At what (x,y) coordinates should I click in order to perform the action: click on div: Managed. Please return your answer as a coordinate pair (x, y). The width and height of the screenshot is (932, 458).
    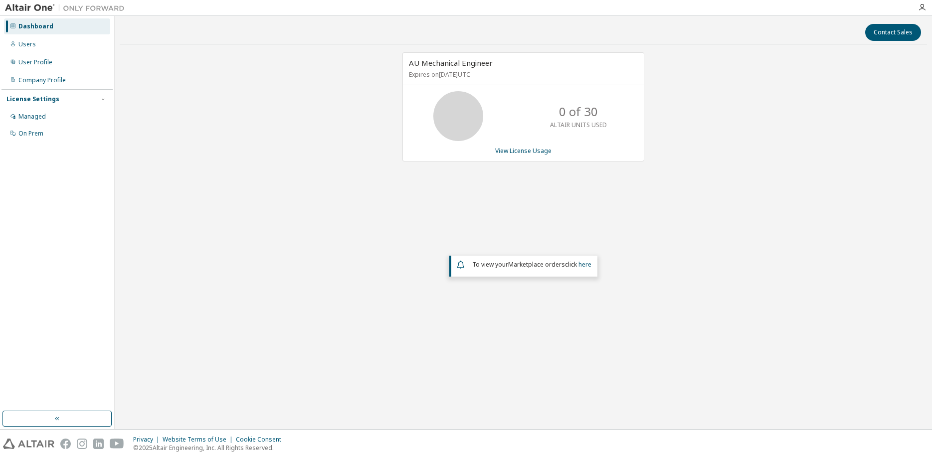
    Looking at the image, I should click on (32, 117).